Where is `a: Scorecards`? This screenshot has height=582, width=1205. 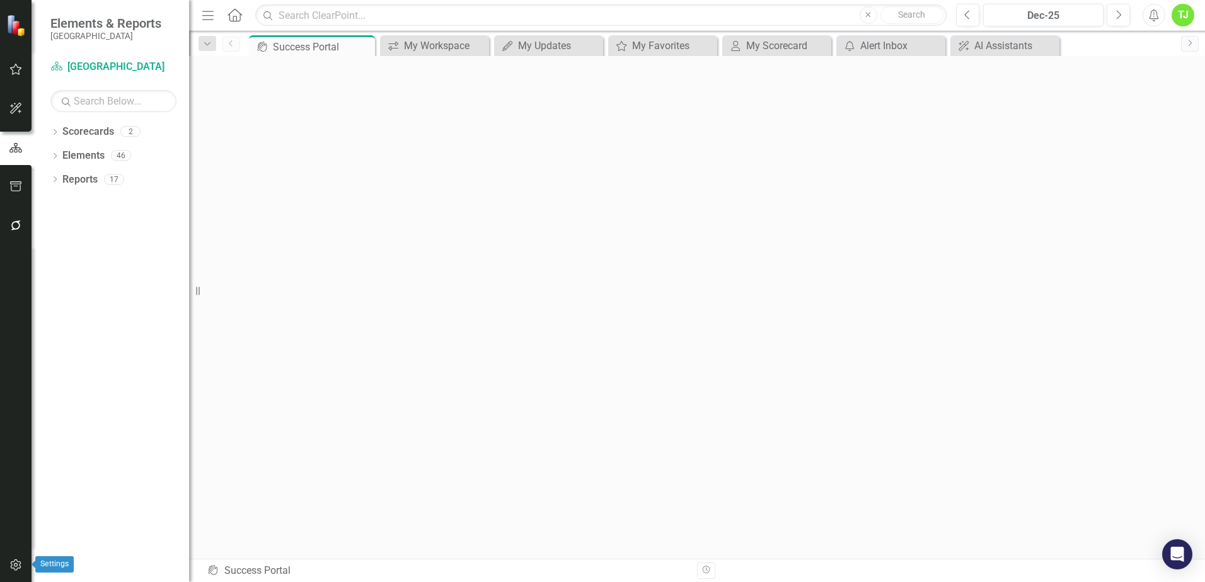 a: Scorecards is located at coordinates (88, 132).